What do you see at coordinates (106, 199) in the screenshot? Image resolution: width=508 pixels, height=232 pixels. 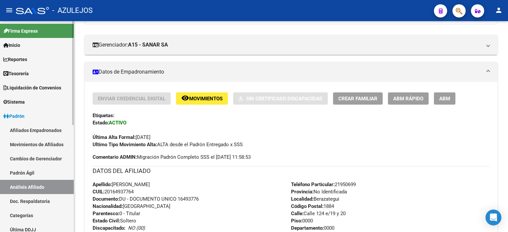 I see `strong: Documento:` at bounding box center [106, 199].